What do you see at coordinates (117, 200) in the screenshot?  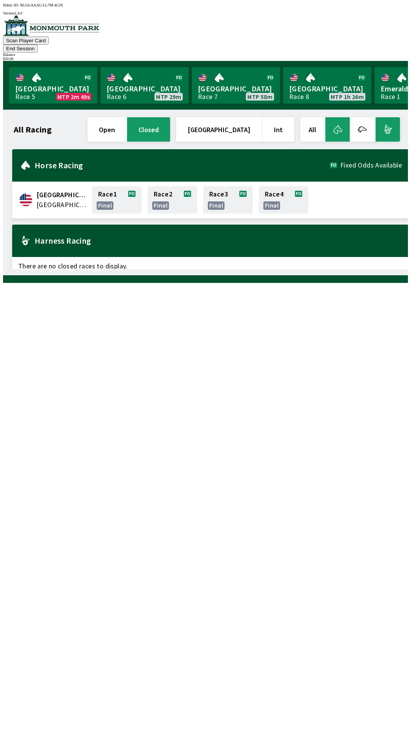 I see `a: Race1final` at bounding box center [117, 200].